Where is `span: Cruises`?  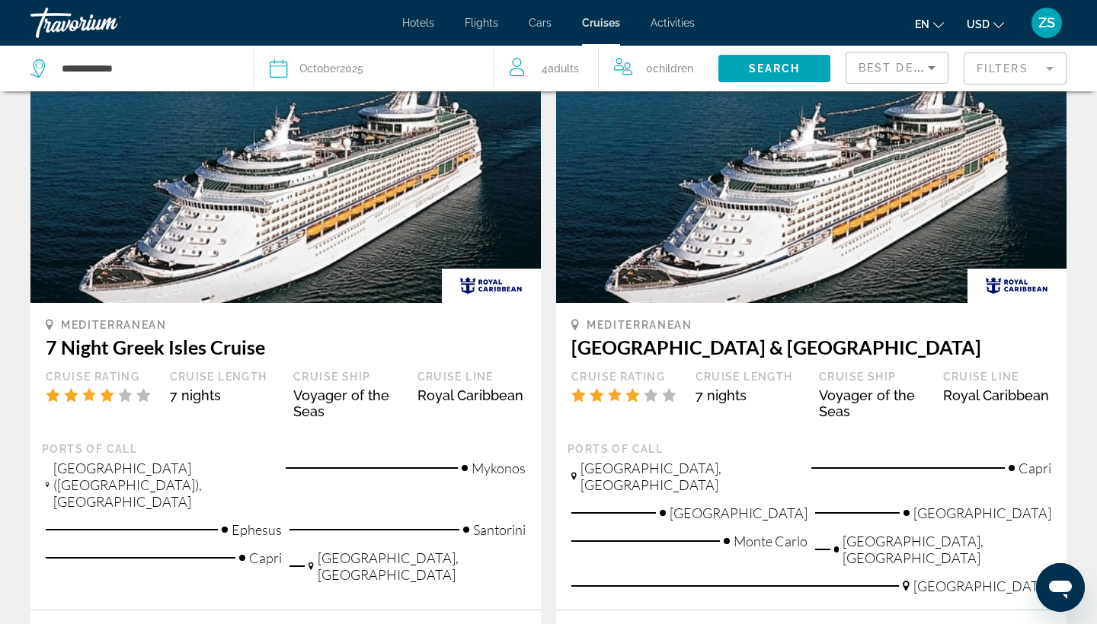 span: Cruises is located at coordinates (601, 23).